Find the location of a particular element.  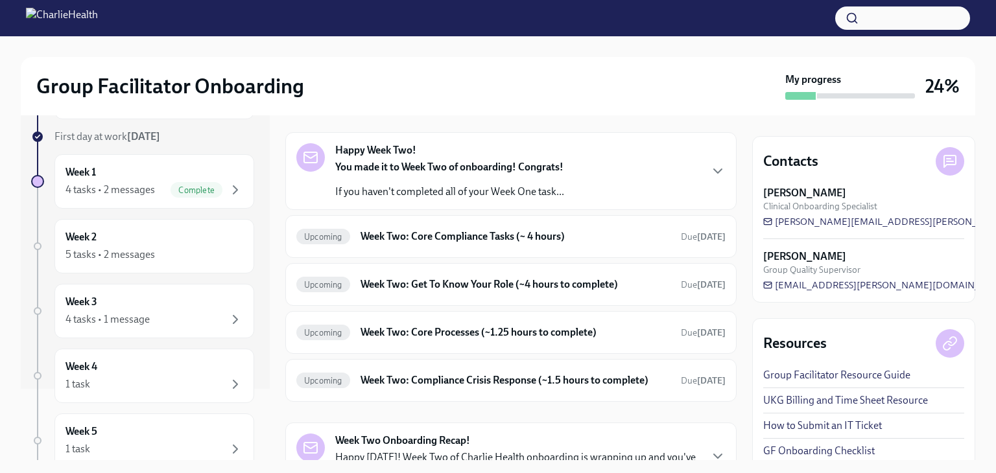

a: UKG Billing and Time Sheet Resource is located at coordinates (846, 401).